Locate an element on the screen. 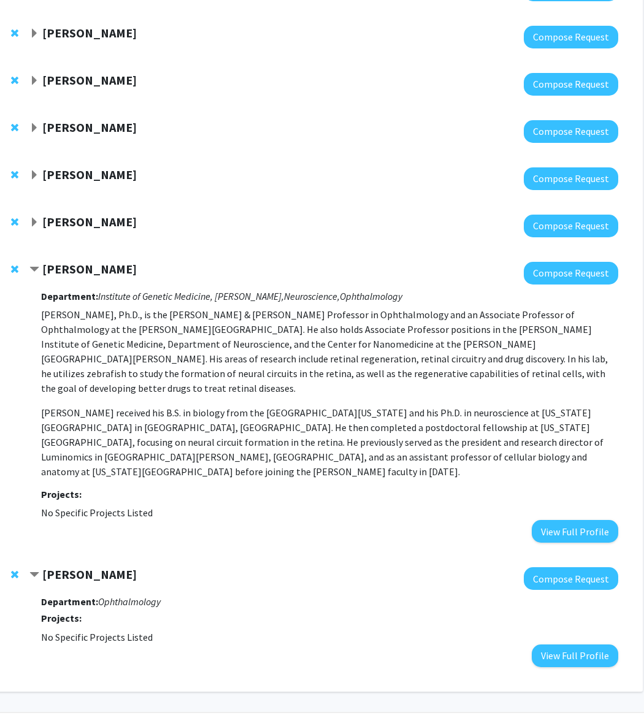  span: Remove Carl Wu from bookmarks is located at coordinates (15, 175).